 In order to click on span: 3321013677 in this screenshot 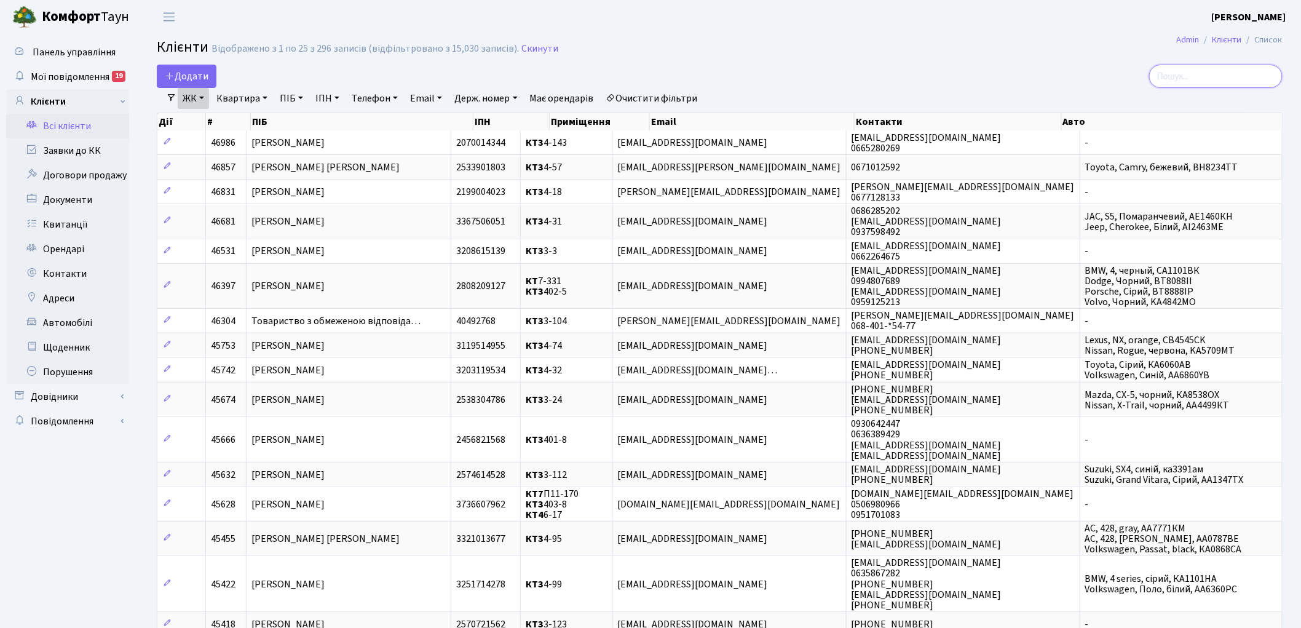, I will do `click(481, 539)`.